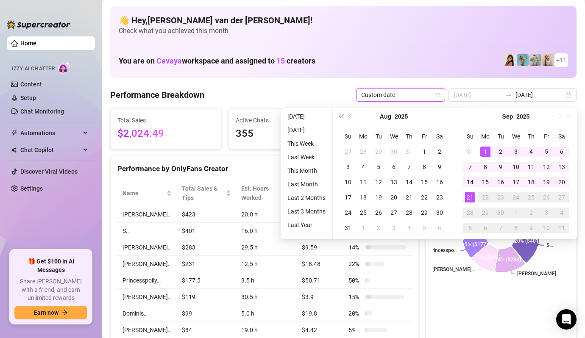  What do you see at coordinates (531, 228) in the screenshot?
I see `div: 9` at bounding box center [531, 228].